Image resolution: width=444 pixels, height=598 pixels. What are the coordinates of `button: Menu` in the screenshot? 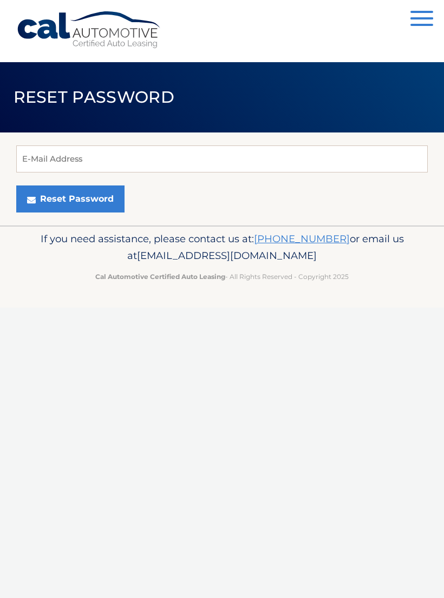 It's located at (421, 19).